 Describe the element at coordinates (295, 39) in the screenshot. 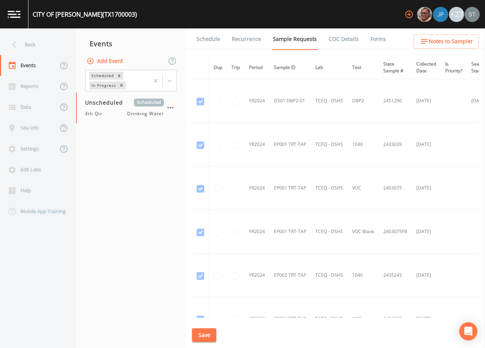

I see `a: Sample Requests` at that location.